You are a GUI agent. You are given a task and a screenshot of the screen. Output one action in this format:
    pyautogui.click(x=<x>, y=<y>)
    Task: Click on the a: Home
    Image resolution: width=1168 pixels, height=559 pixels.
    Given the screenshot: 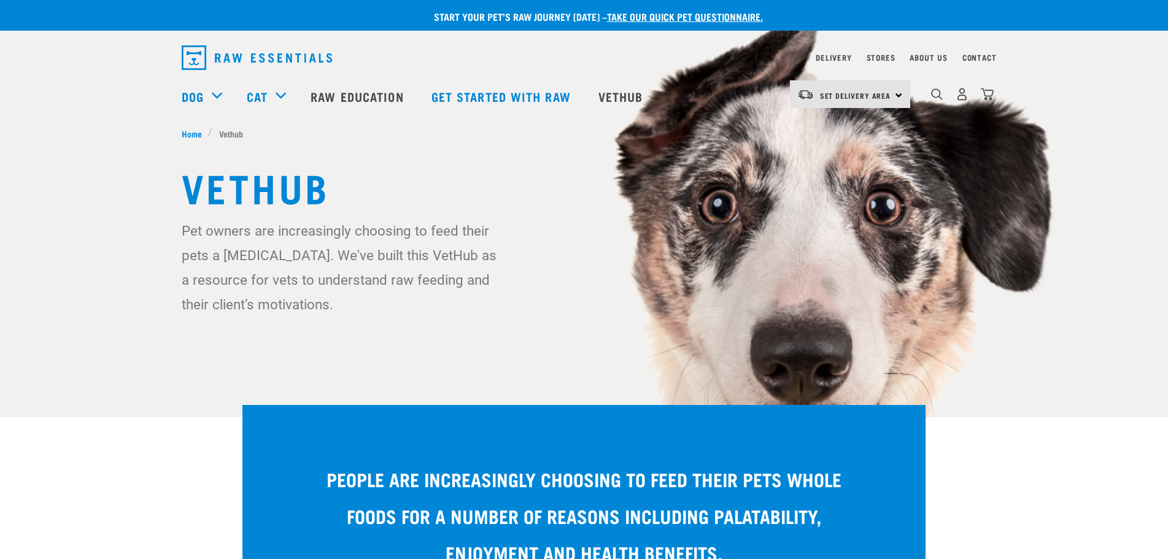 What is the action you would take?
    pyautogui.click(x=195, y=133)
    